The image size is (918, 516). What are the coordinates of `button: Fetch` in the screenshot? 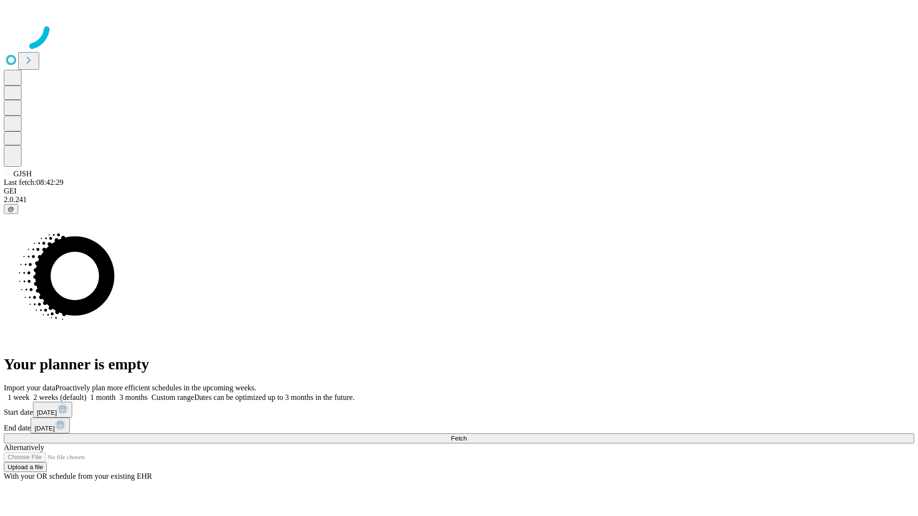 It's located at (459, 438).